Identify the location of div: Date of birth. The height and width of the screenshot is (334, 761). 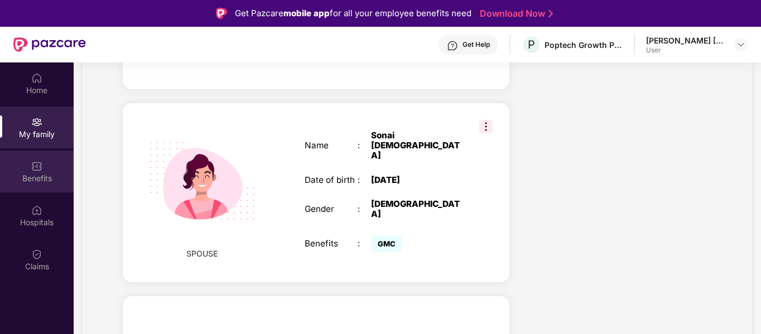
(331, 180).